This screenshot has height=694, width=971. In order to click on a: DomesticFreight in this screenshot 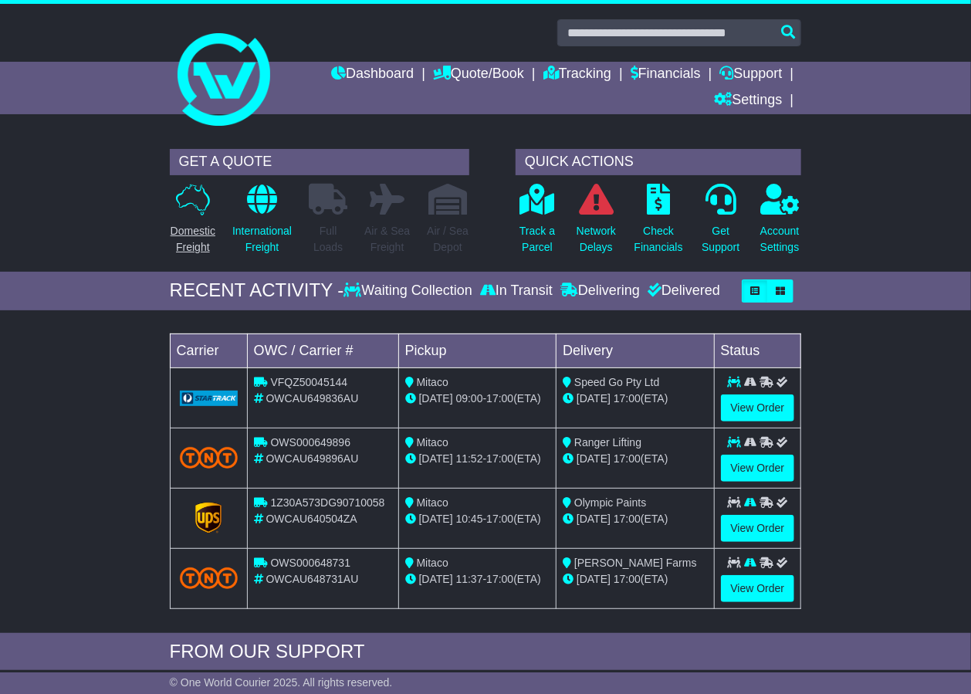, I will do `click(193, 223)`.